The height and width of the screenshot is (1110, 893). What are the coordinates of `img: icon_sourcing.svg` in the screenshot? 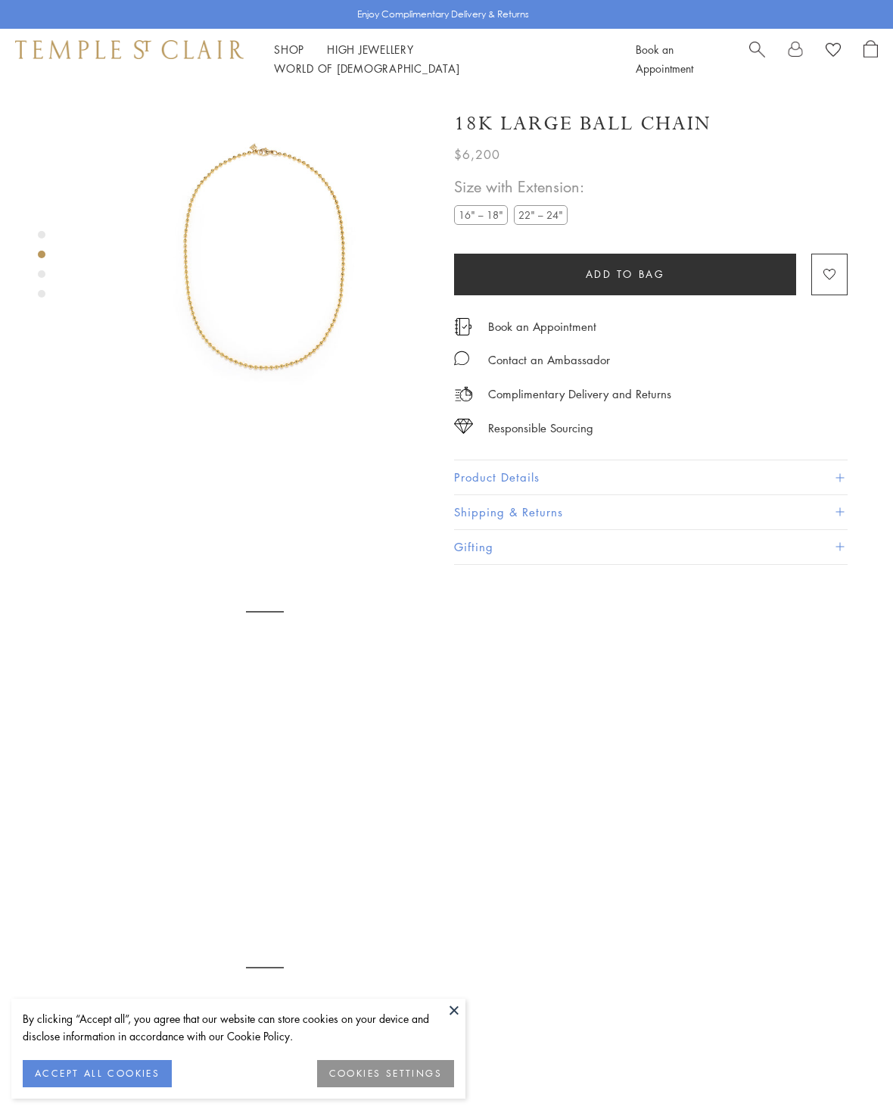 It's located at (463, 426).